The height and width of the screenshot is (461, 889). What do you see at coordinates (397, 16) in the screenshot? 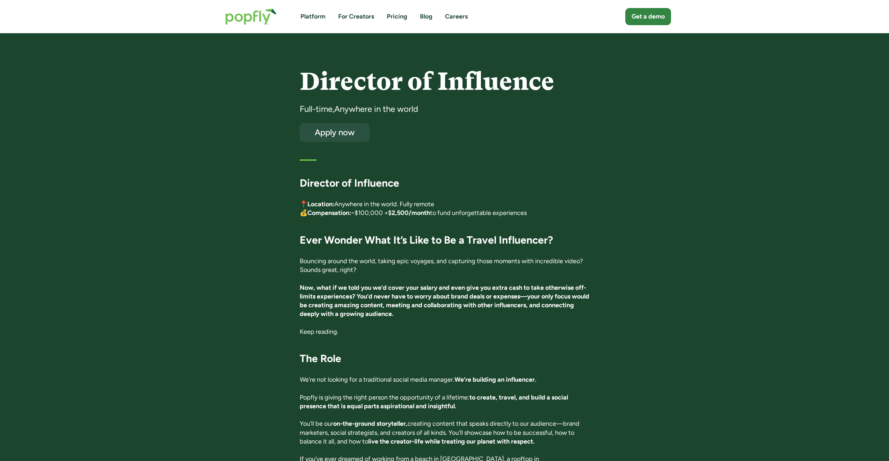
I see `a: Pricing` at bounding box center [397, 16].